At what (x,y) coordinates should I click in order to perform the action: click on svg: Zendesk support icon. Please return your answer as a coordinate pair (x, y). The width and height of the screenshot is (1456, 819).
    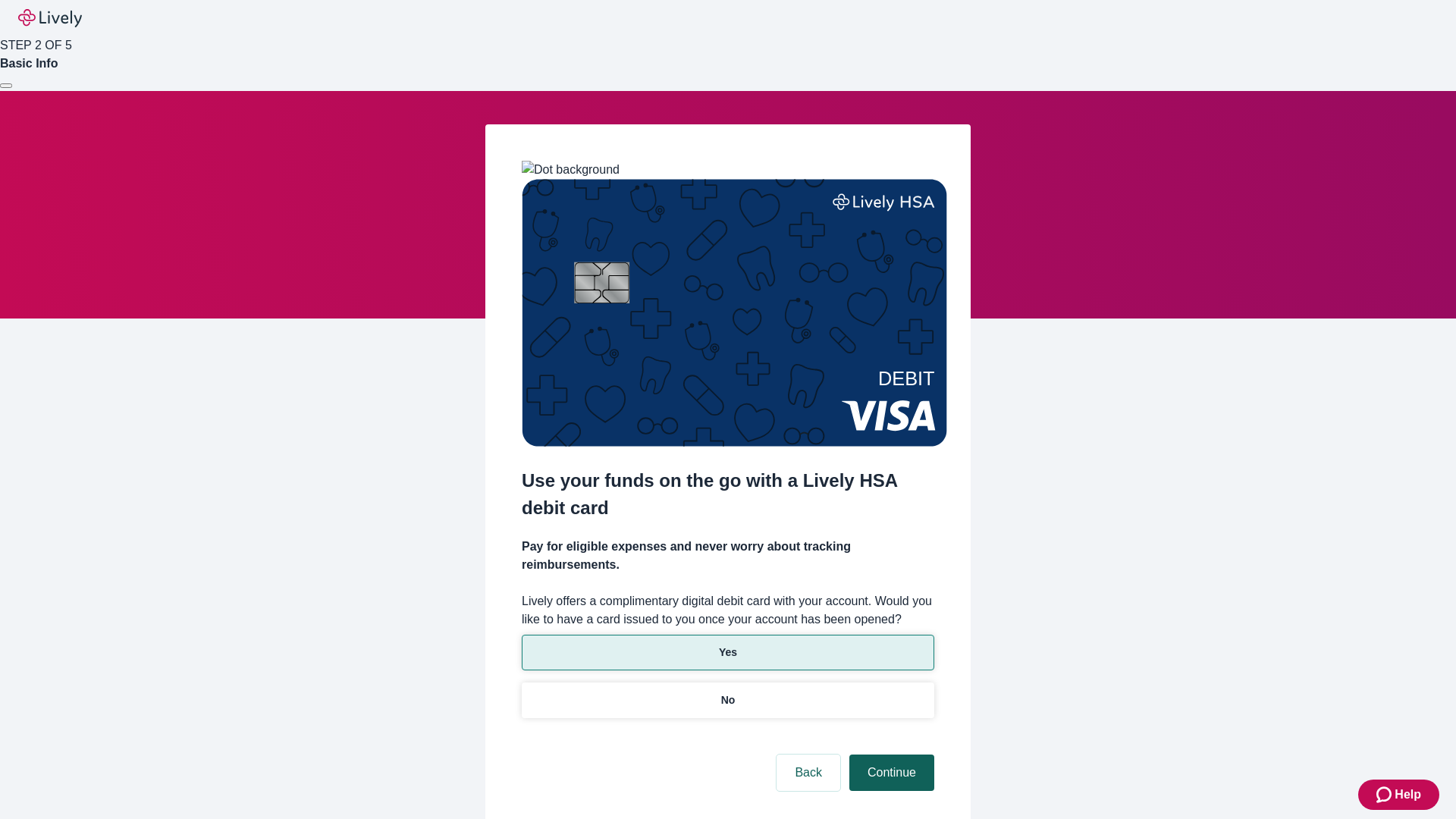
    Looking at the image, I should click on (1386, 795).